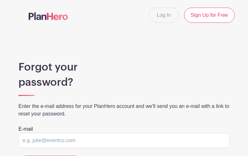 This screenshot has height=156, width=248. I want to click on input: e.g. julie@eventco.com, so click(124, 141).